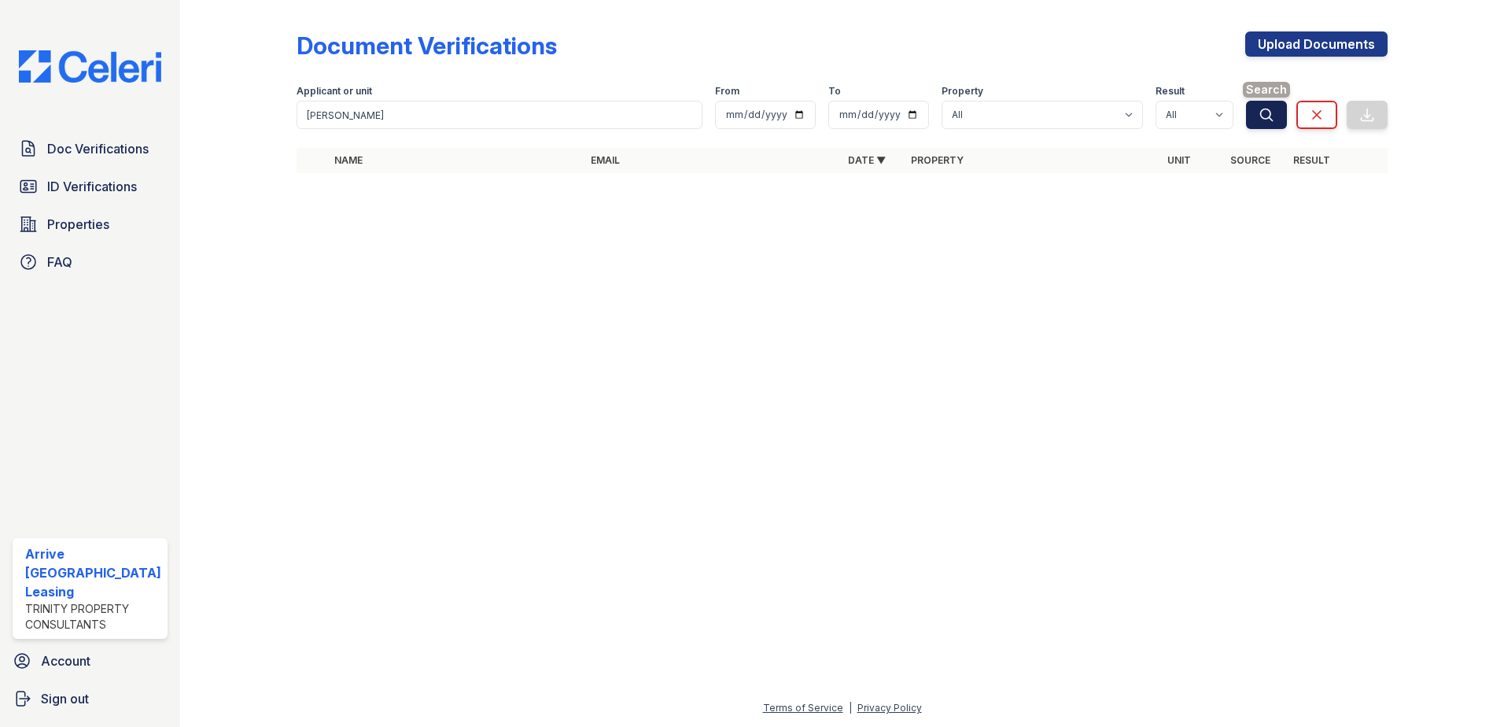  Describe the element at coordinates (348, 160) in the screenshot. I see `a: Name` at that location.